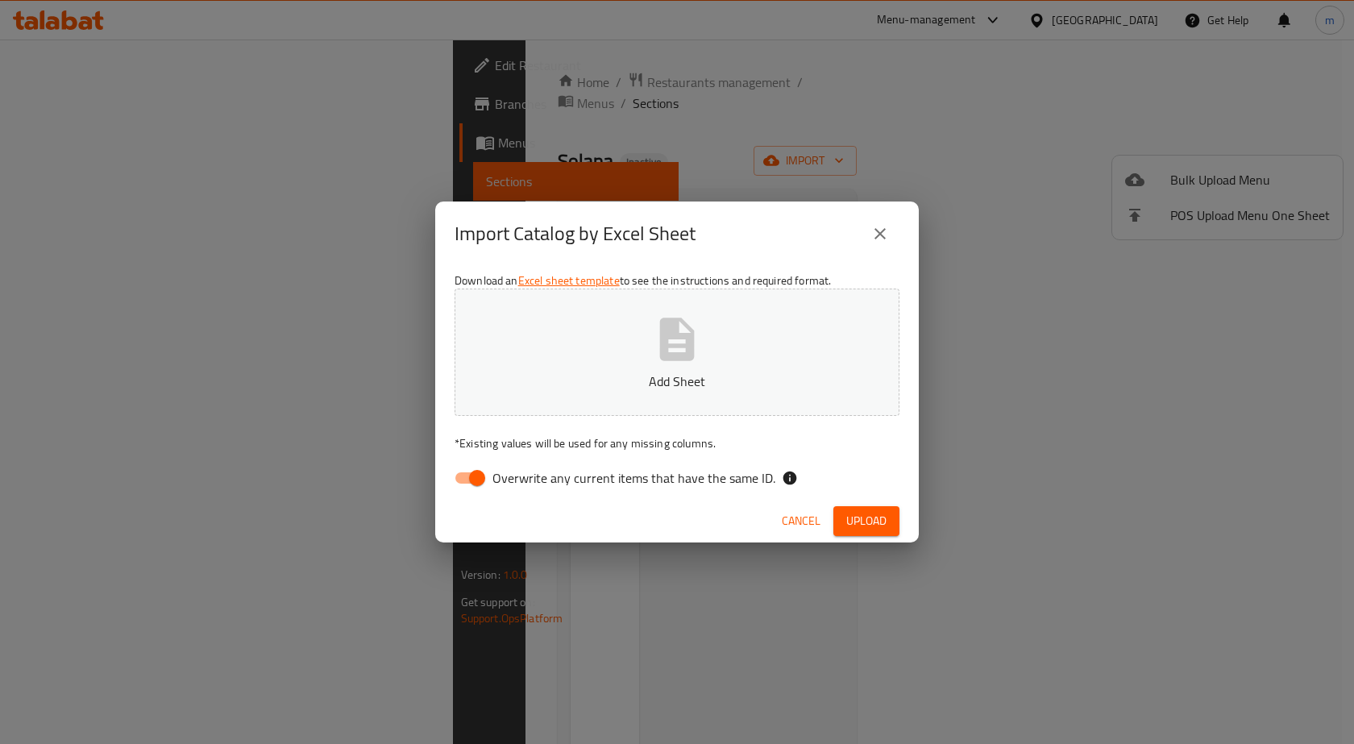  What do you see at coordinates (677, 443) in the screenshot?
I see `p: Existing values will be used for any missing columns.` at bounding box center [677, 443].